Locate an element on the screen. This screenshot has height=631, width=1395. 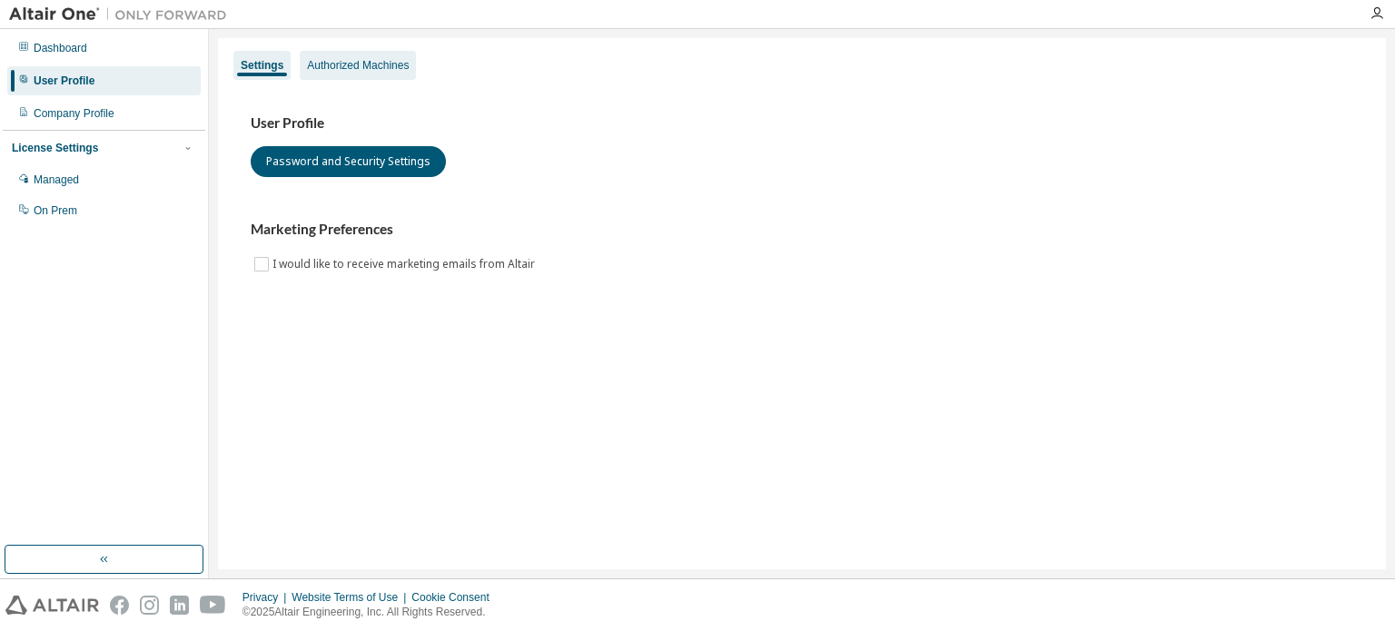
div: User Profile is located at coordinates (64, 81).